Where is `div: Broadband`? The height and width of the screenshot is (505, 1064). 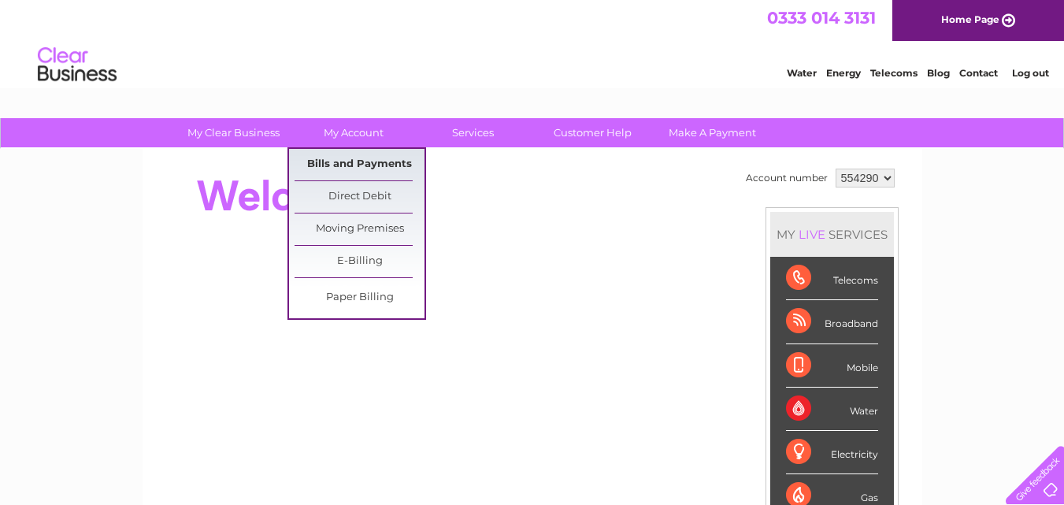
div: Broadband is located at coordinates (831, 321).